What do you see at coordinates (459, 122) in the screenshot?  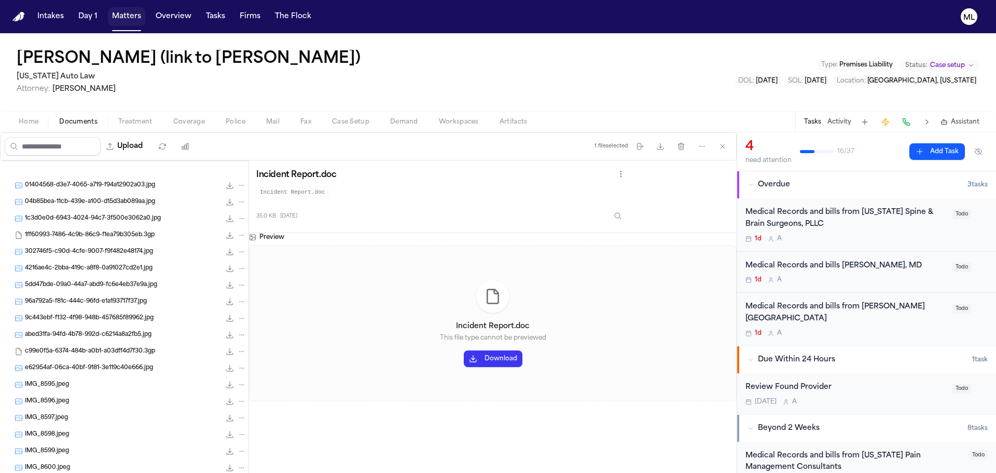 I see `span: Workspaces` at bounding box center [459, 122].